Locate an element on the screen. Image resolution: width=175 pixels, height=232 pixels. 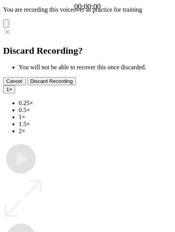
a: 00:00:00 is located at coordinates (87, 7).